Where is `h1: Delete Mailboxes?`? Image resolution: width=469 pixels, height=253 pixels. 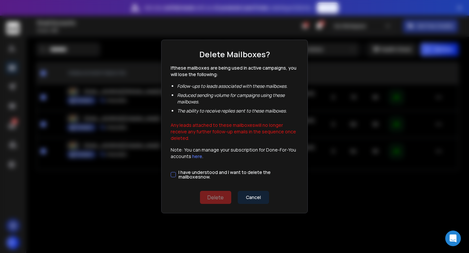
h1: Delete Mailboxes? is located at coordinates (234, 54).